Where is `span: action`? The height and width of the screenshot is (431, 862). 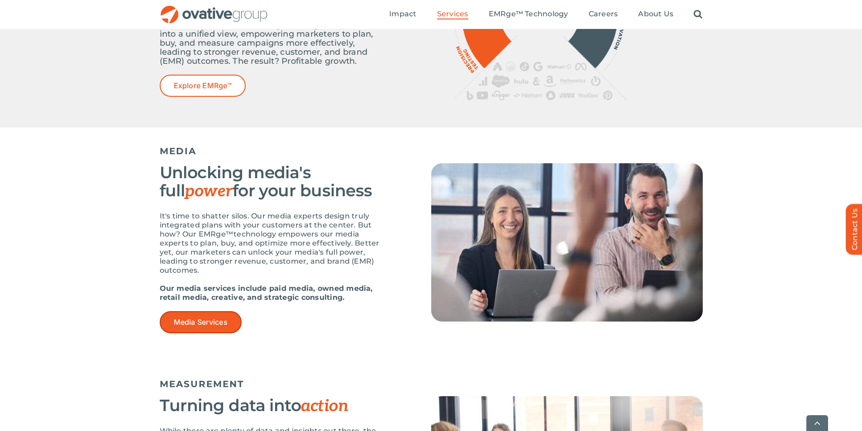 span: action is located at coordinates (325, 406).